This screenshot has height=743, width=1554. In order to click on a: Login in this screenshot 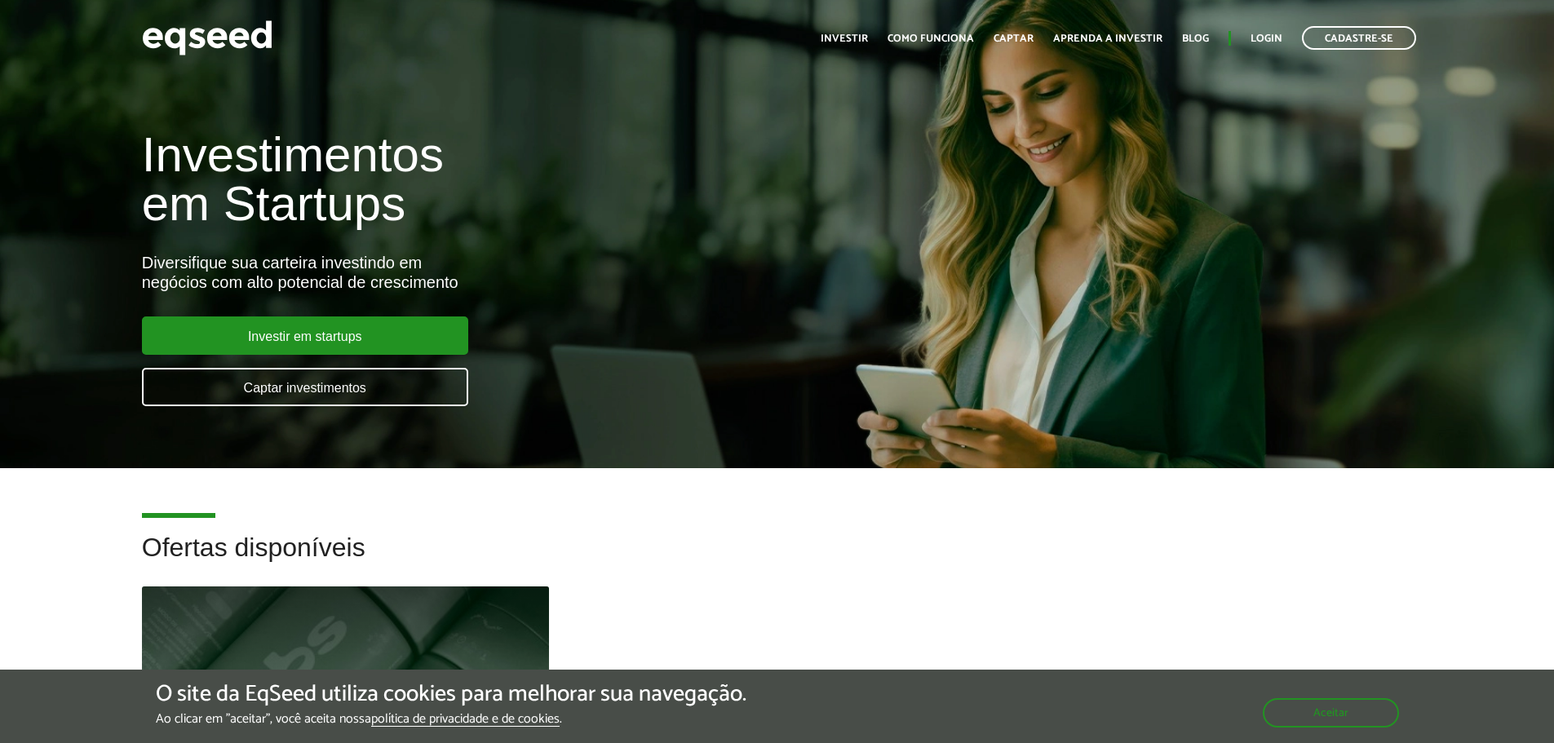, I will do `click(1266, 38)`.